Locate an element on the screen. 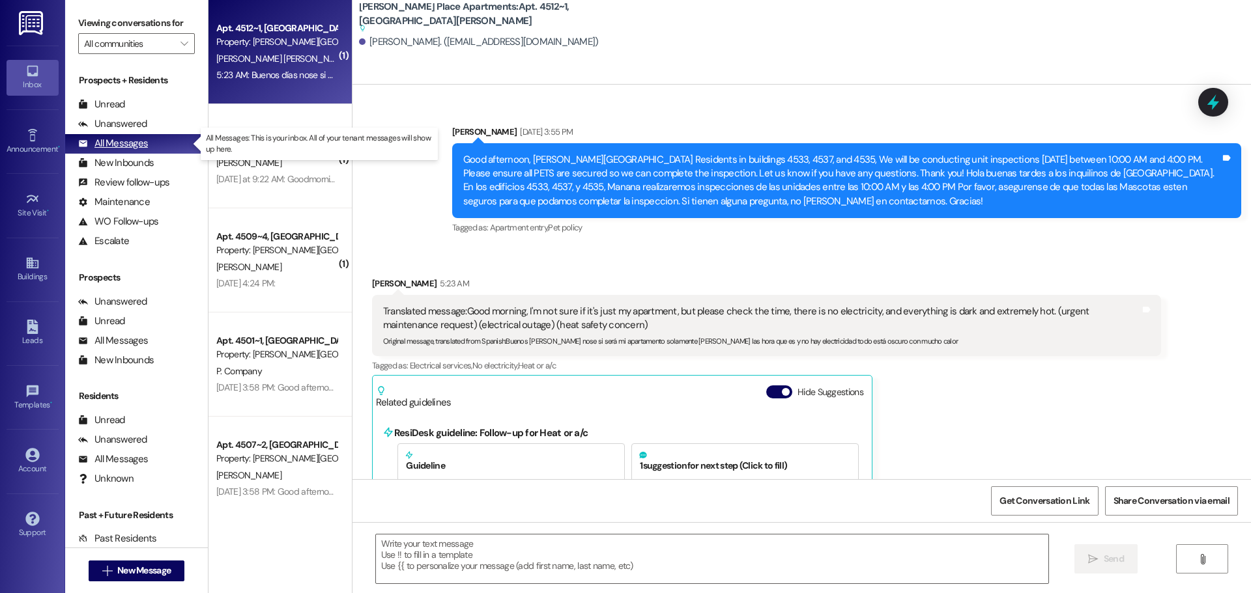 The width and height of the screenshot is (1251, 593). span: Electrical services , is located at coordinates (441, 365).